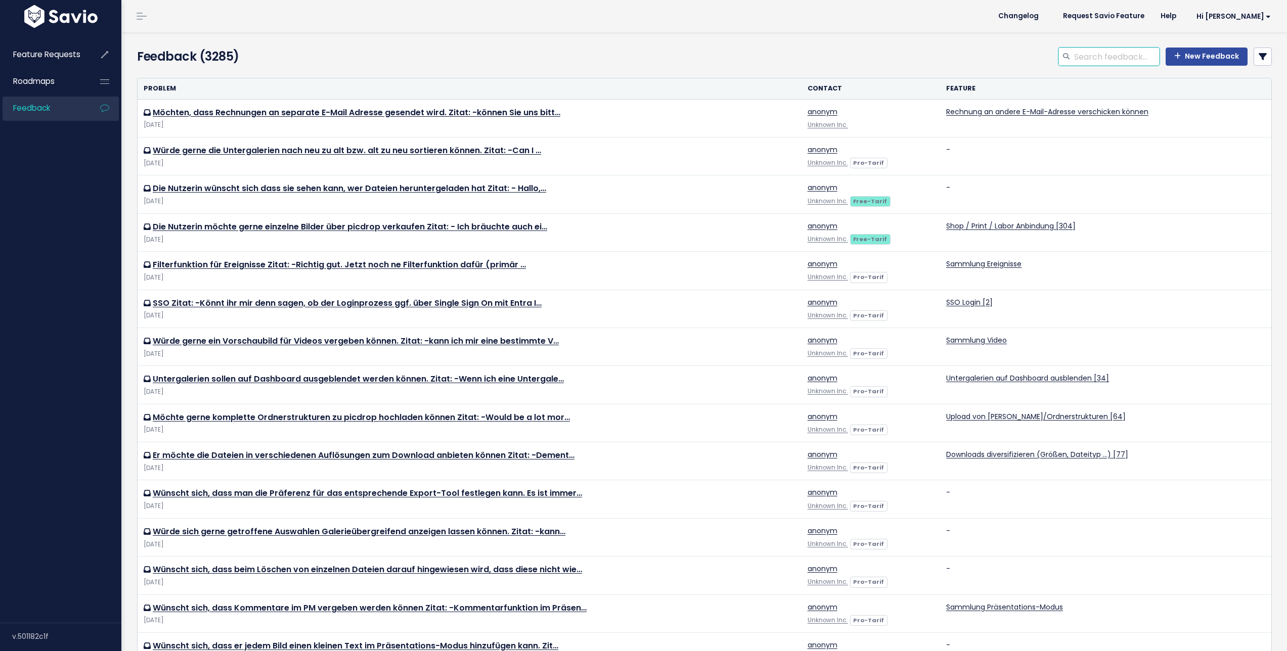  Describe the element at coordinates (1116, 57) in the screenshot. I see `input: Search feedback...` at that location.